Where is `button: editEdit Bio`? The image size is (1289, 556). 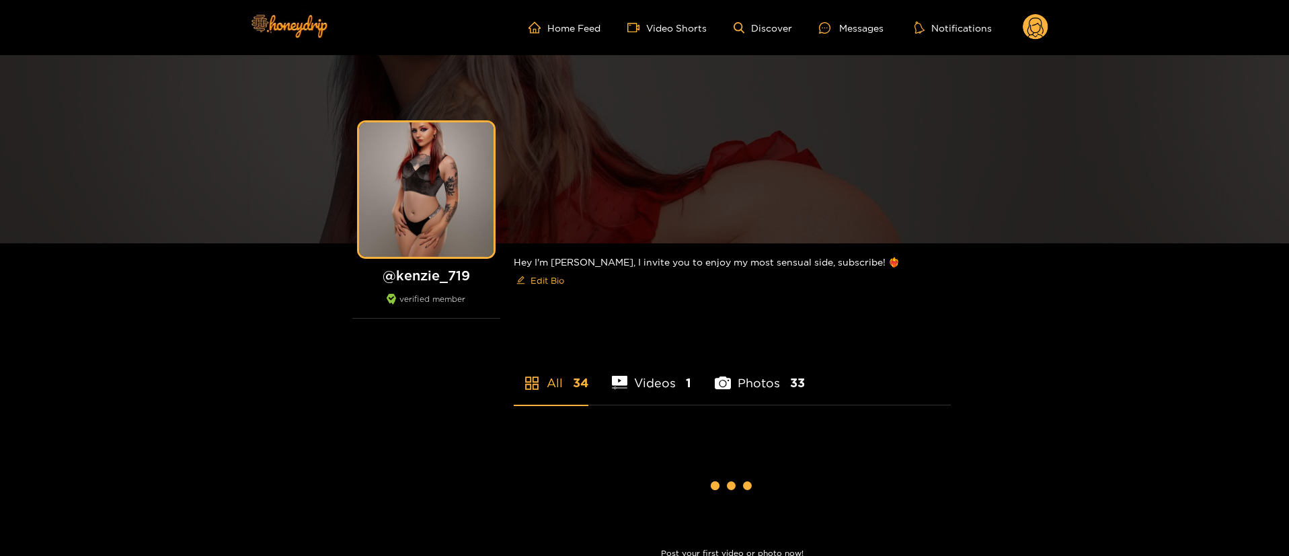
button: editEdit Bio is located at coordinates (540, 280).